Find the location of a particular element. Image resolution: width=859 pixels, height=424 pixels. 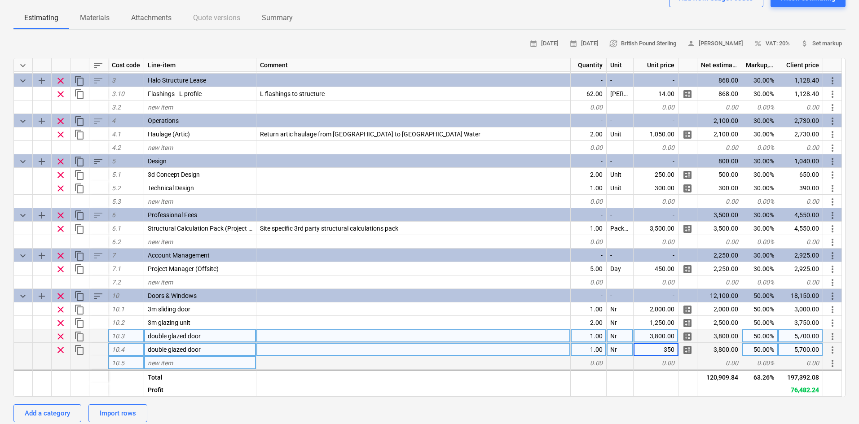

div: 1,128.40 is located at coordinates (801, 80).